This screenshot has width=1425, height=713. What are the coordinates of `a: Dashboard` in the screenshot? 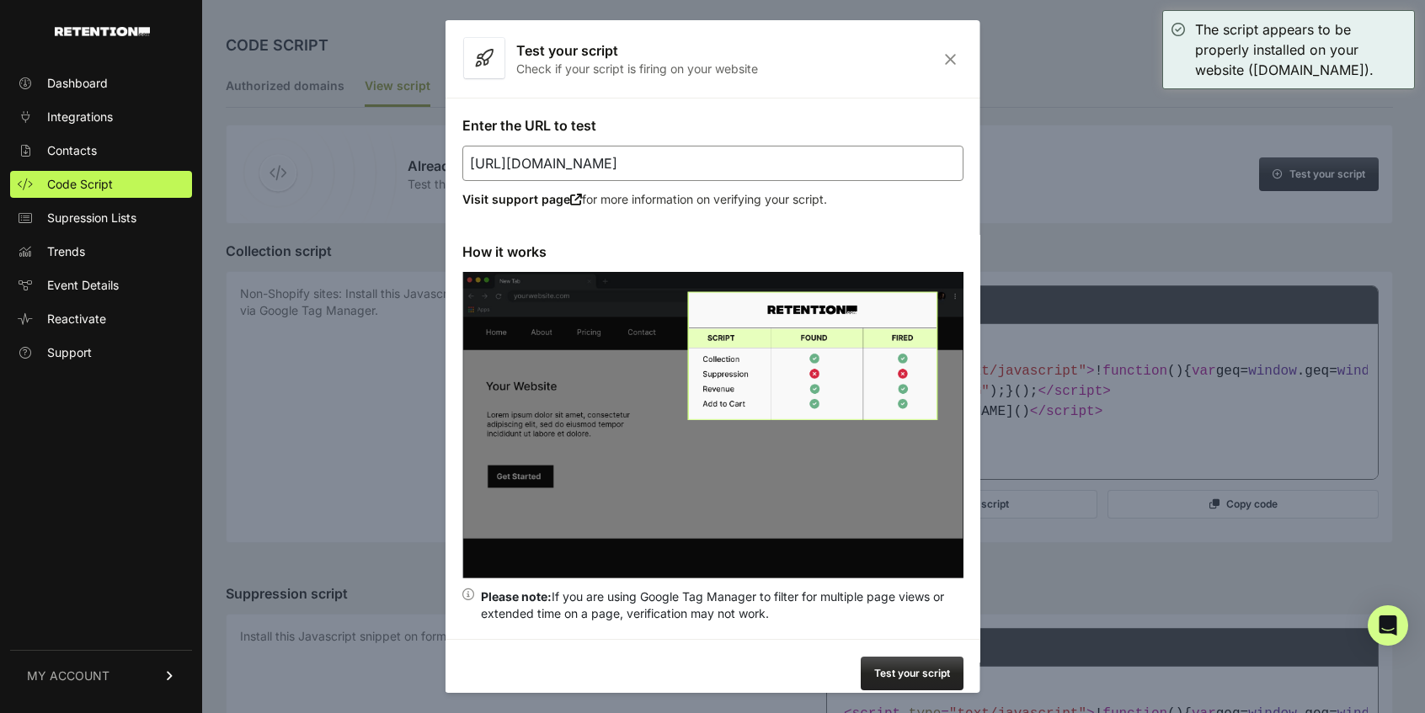 It's located at (101, 83).